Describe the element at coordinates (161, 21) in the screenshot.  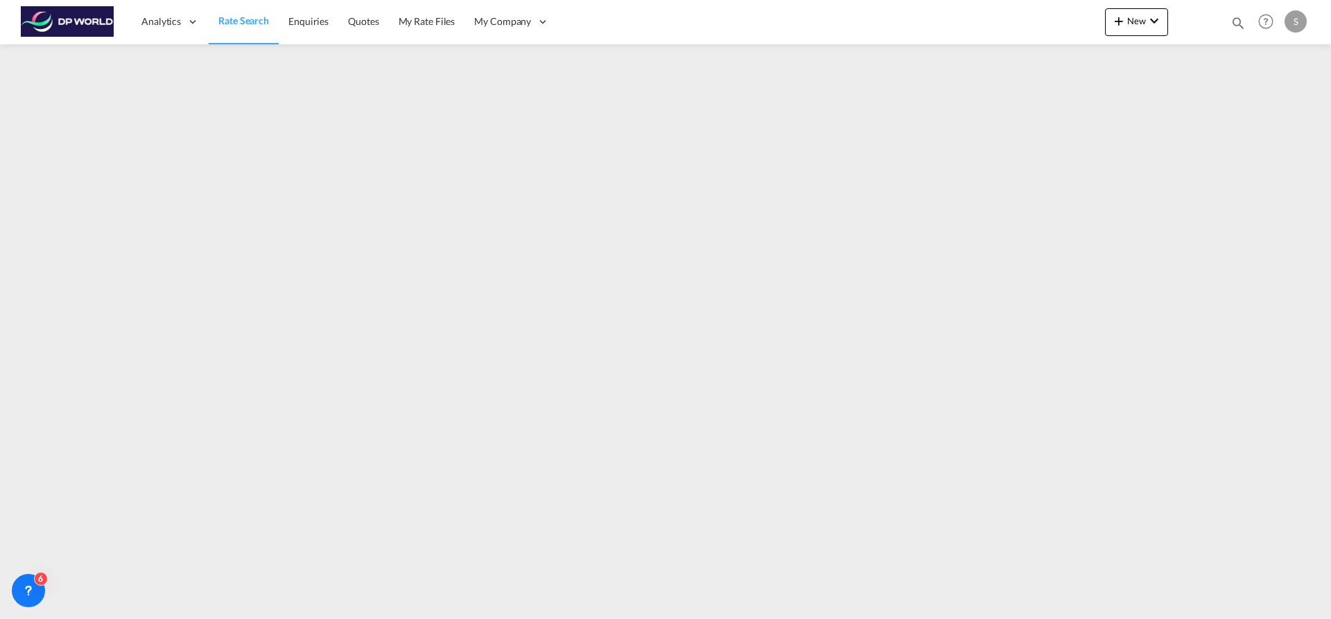
I see `span: Analytics` at that location.